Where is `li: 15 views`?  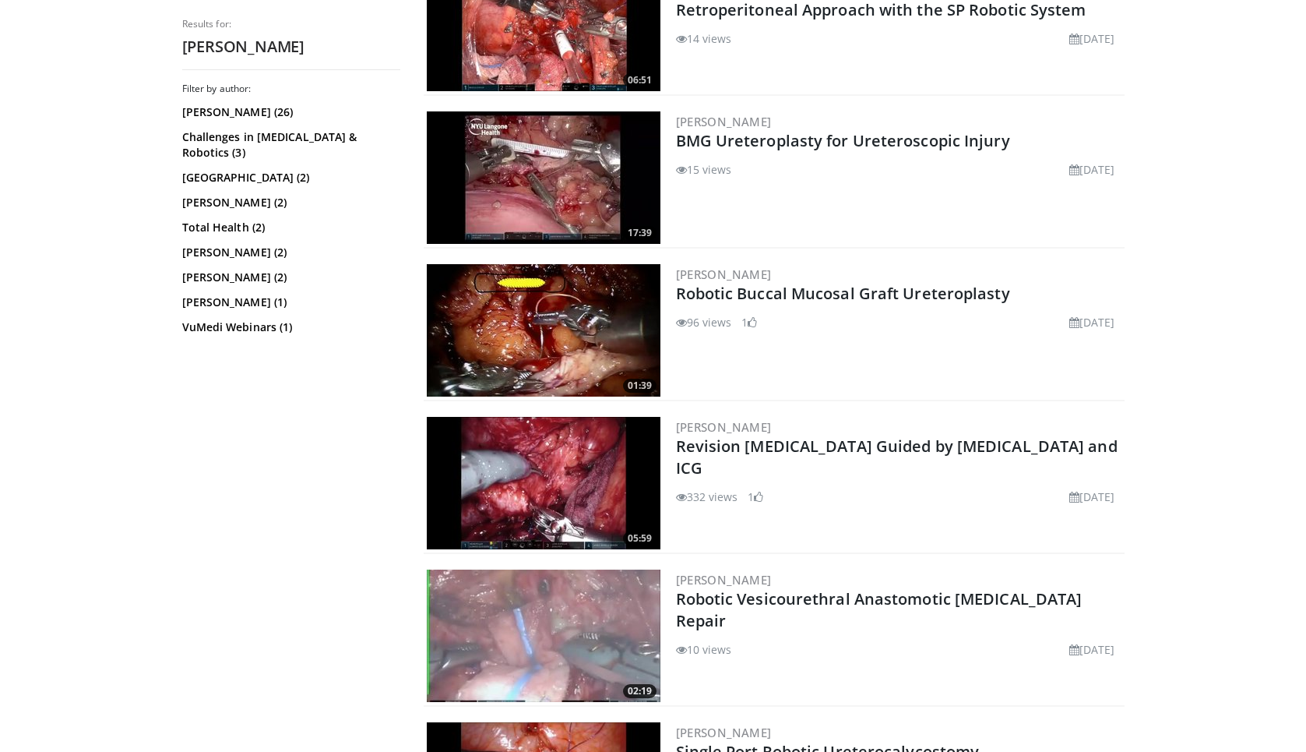 li: 15 views is located at coordinates (704, 169).